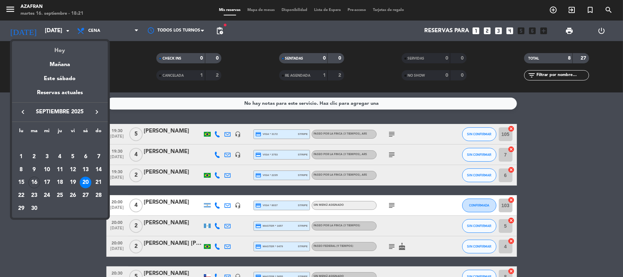 The width and height of the screenshot is (623, 277). What do you see at coordinates (60, 48) in the screenshot?
I see `div: Hoy` at bounding box center [60, 48].